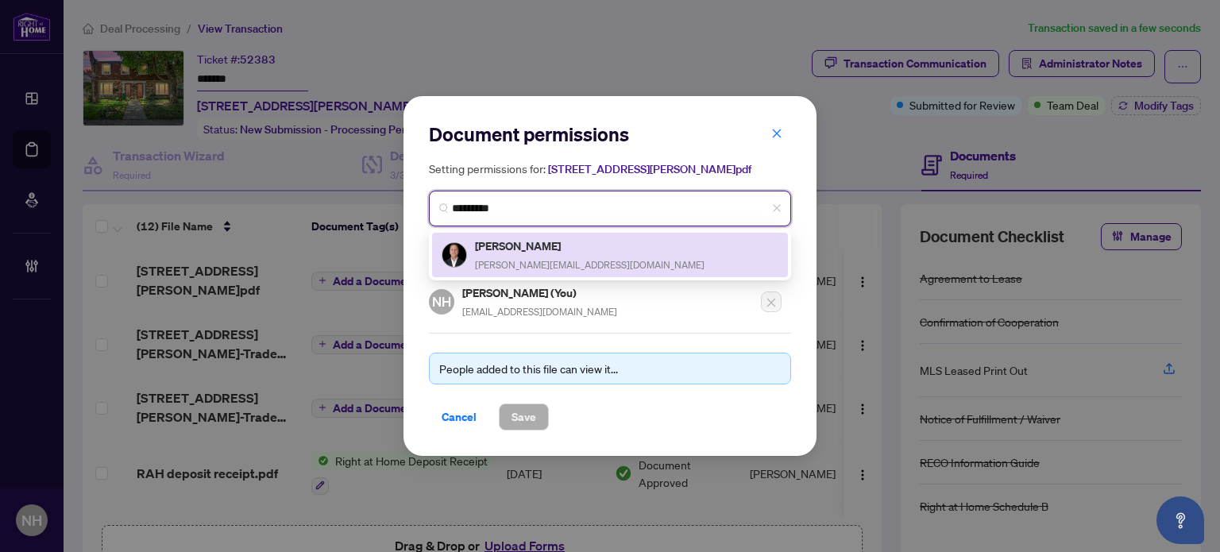 This screenshot has height=552, width=1220. Describe the element at coordinates (610, 168) in the screenshot. I see `h5: Setting permissions for:` at that location.